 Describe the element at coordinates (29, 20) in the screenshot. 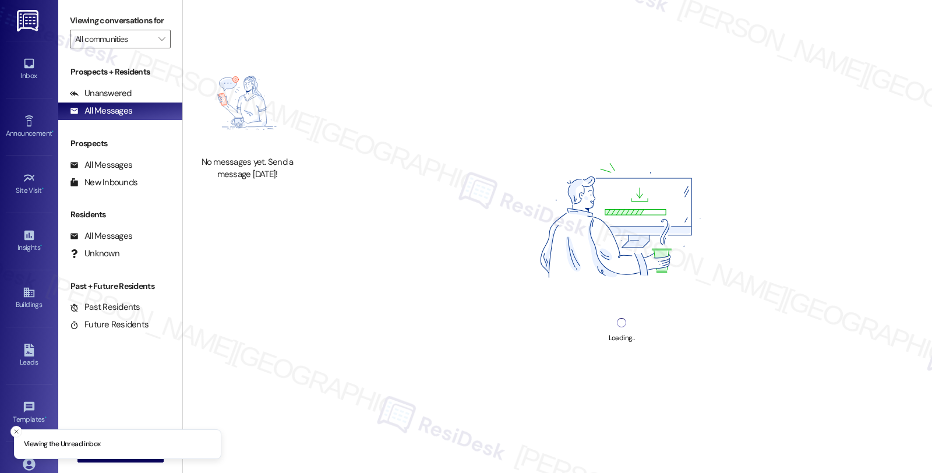

I see `img: ResiDesk Logo` at that location.